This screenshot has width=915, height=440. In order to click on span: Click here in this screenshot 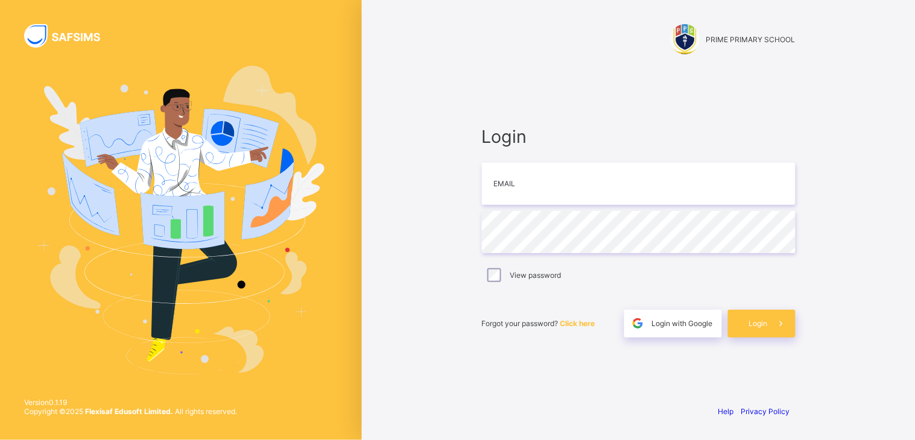, I will do `click(578, 323)`.